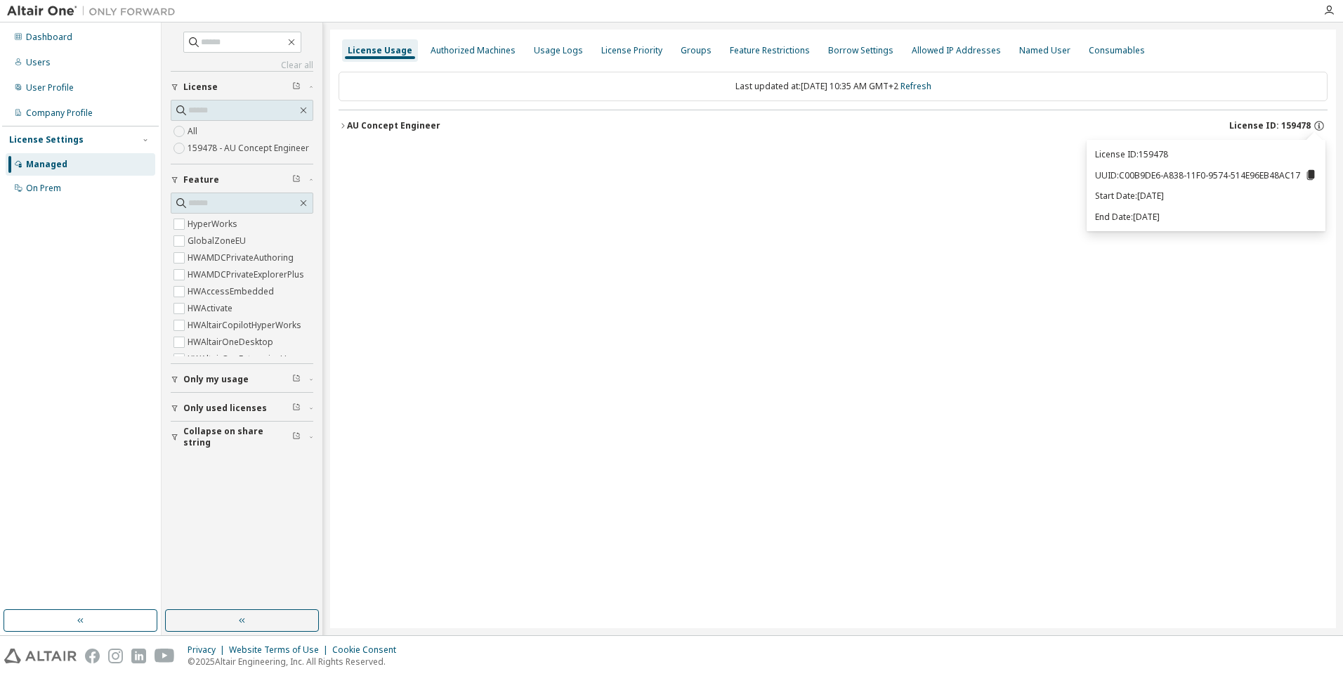  Describe the element at coordinates (216, 379) in the screenshot. I see `span: Only my usage` at that location.